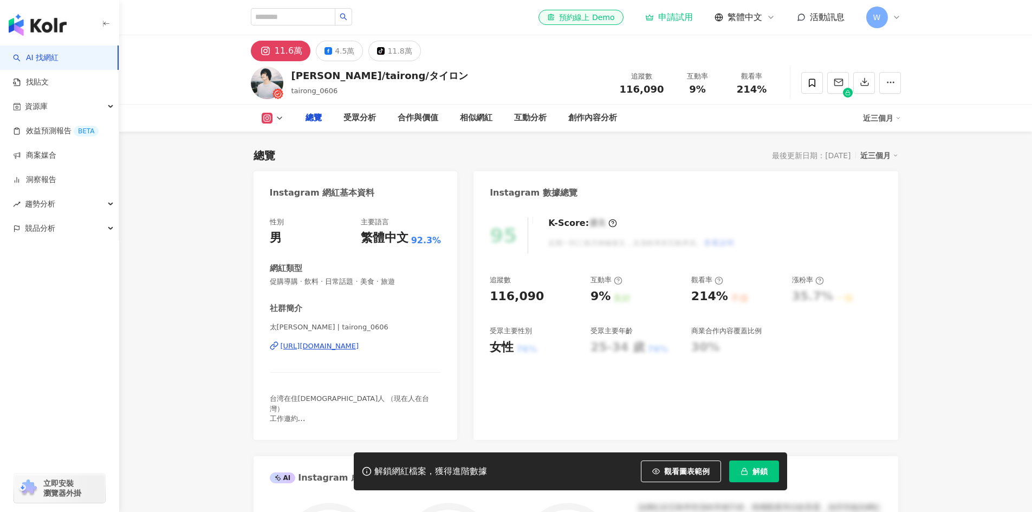  Describe the element at coordinates (698, 89) in the screenshot. I see `span: 9%` at that location.